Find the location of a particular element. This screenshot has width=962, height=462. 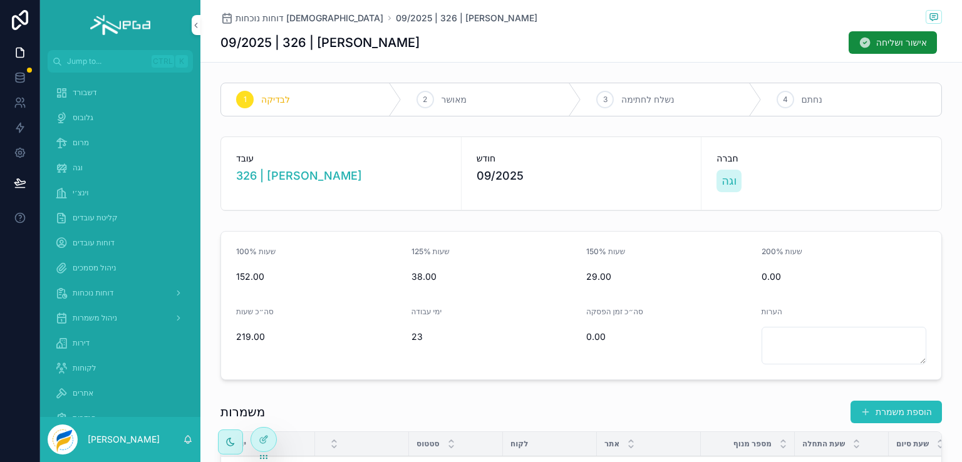

a: אתרים is located at coordinates (120, 393).